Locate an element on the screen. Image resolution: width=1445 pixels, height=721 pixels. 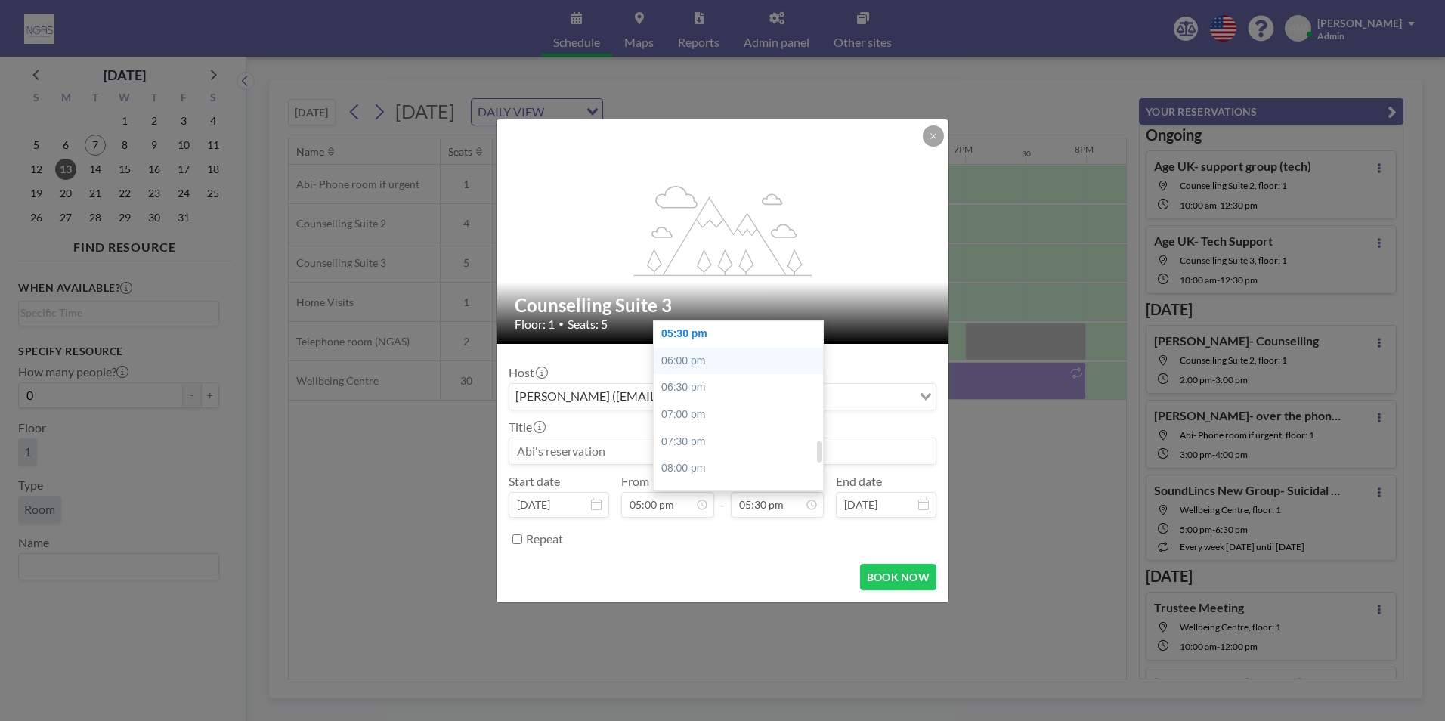
div: 07:30 pm is located at coordinates (742, 442).